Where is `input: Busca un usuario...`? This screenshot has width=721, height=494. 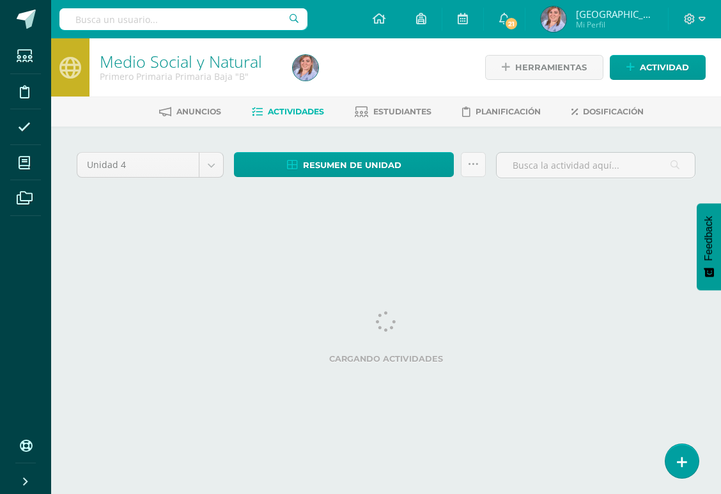
input: Busca un usuario... is located at coordinates (183, 19).